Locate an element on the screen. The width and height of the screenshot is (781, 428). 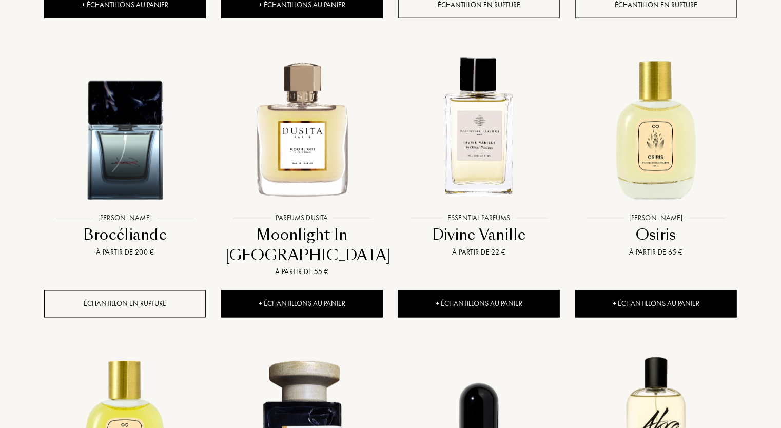
img: Osiris Sylvaine Delacourte is located at coordinates (656, 127).